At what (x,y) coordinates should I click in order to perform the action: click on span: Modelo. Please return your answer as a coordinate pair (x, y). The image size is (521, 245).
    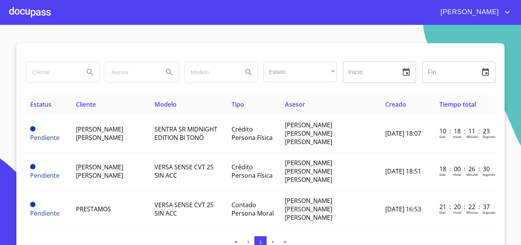
    Looking at the image, I should click on (166, 104).